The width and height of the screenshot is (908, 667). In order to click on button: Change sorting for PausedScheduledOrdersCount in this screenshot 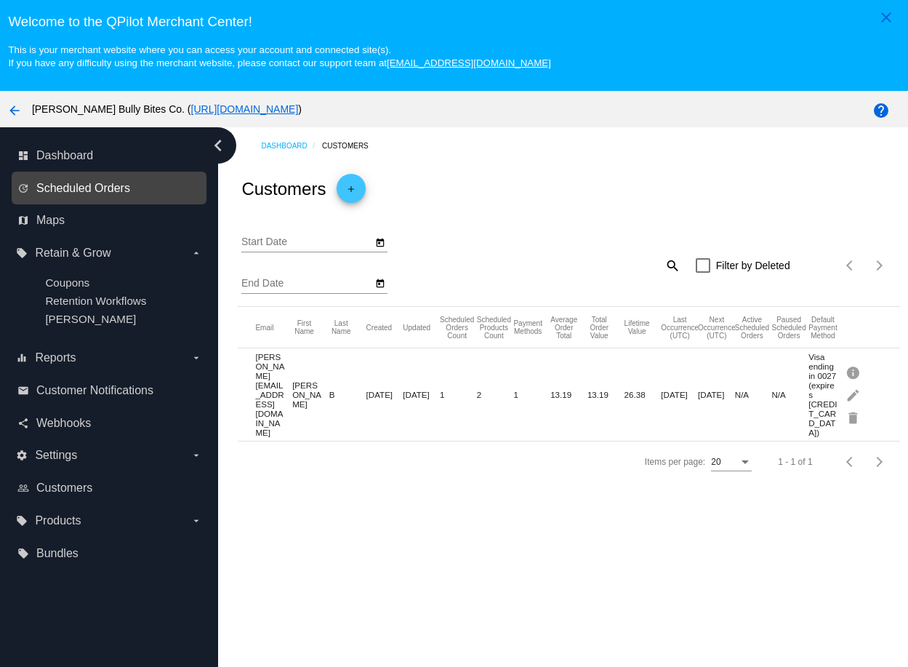, I will do `click(788, 327)`.